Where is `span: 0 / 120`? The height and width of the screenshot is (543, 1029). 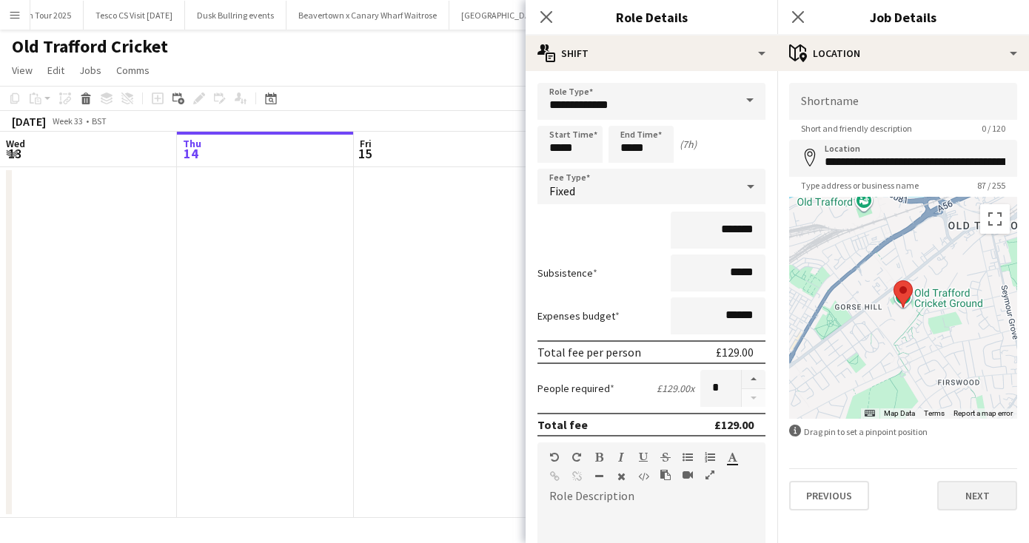
span: 0 / 120 is located at coordinates (993, 128).